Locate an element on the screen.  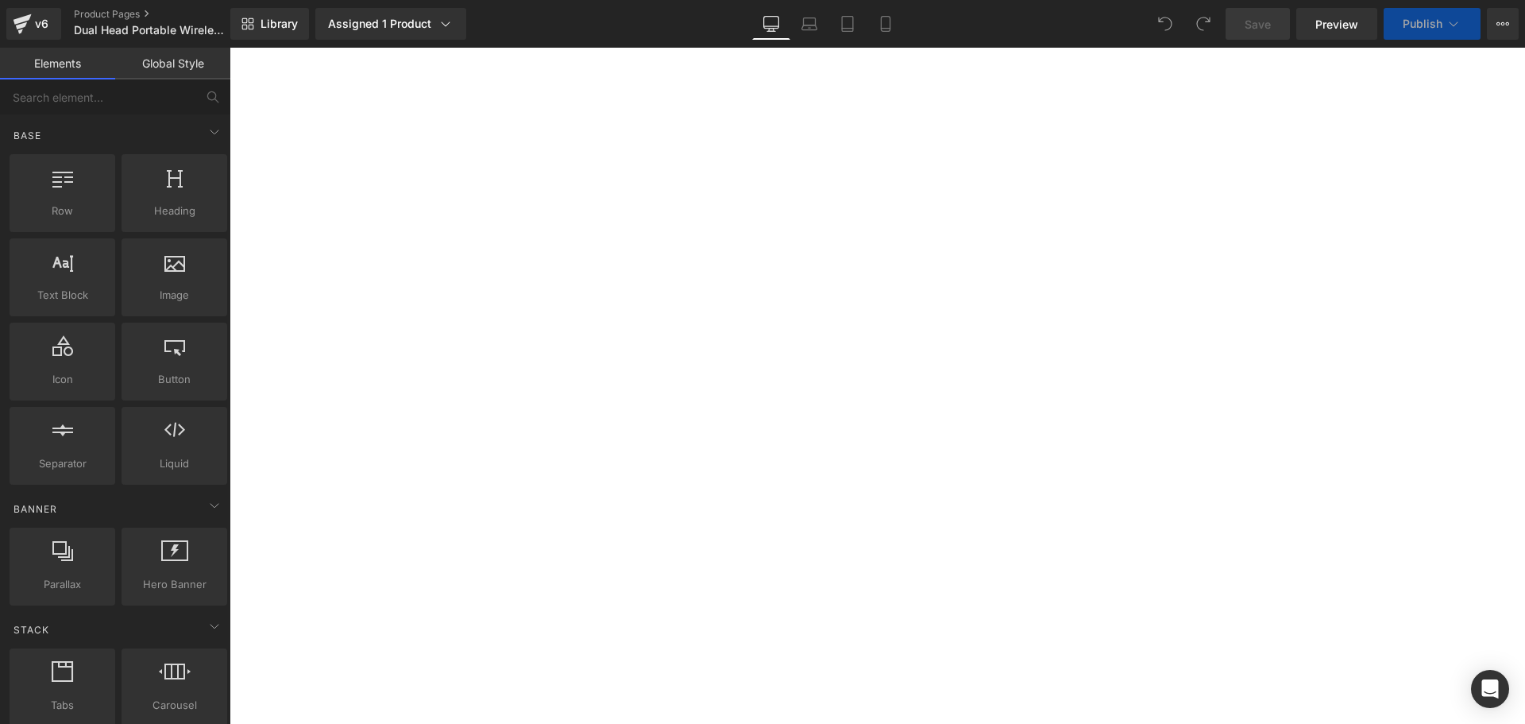
a: Desktop is located at coordinates (771, 24).